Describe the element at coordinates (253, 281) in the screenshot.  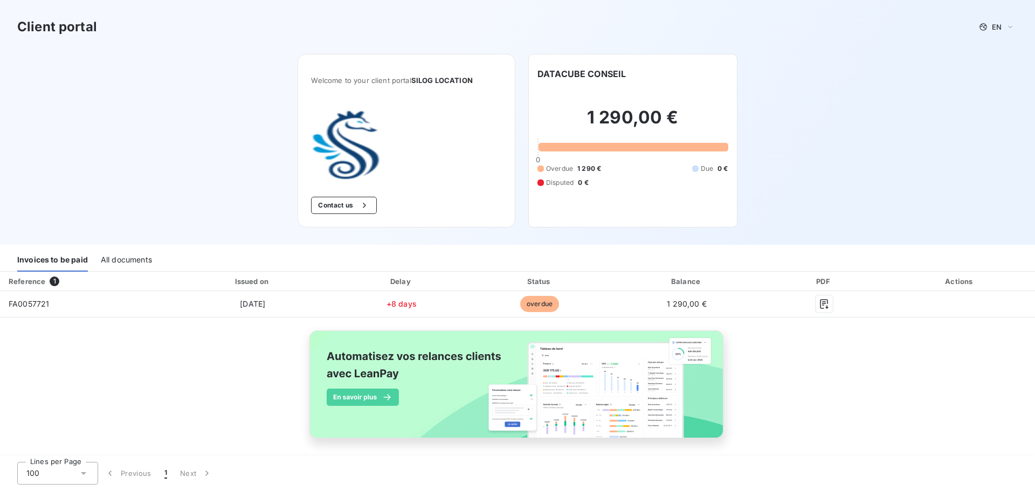
I see `div: Issued on` at that location.